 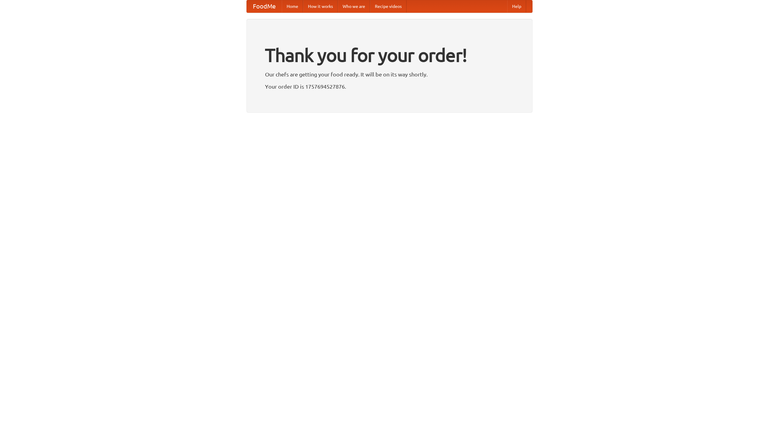 I want to click on a: FoodMe, so click(x=264, y=6).